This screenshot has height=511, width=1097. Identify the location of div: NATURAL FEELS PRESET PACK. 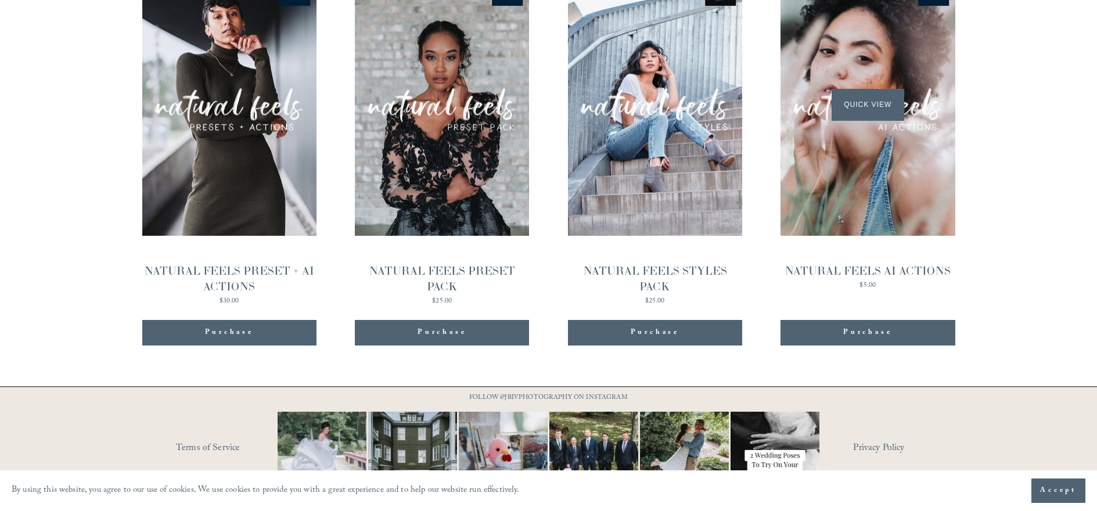
(442, 279).